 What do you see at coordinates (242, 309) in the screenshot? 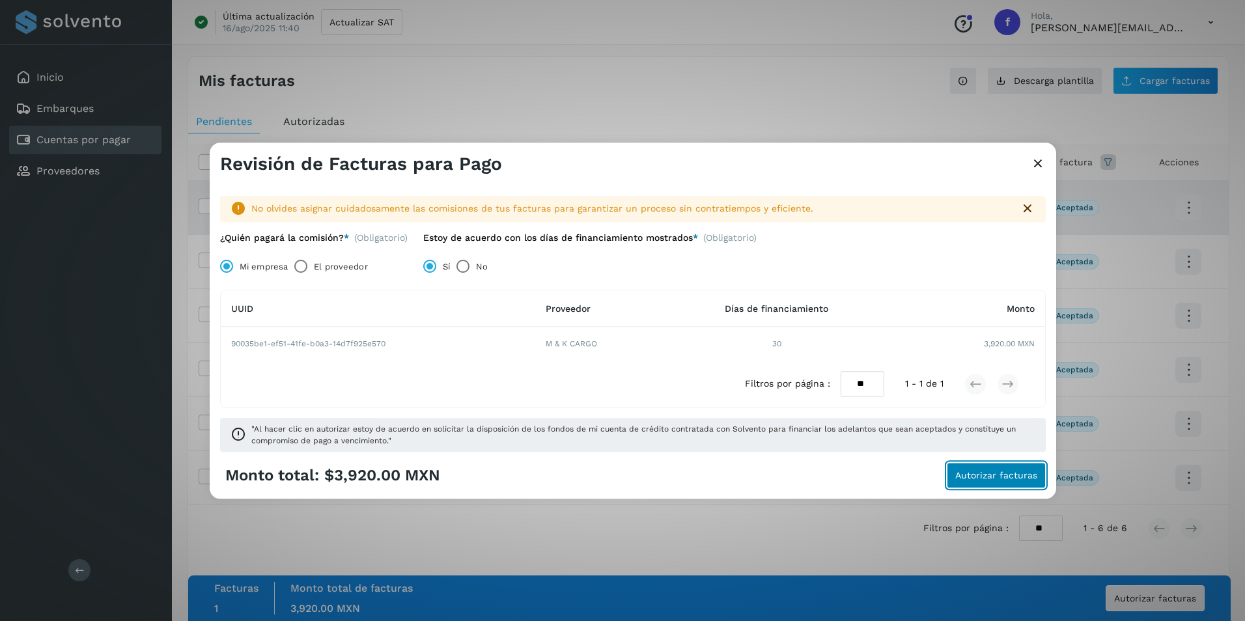
I see `span: UUID` at bounding box center [242, 309].